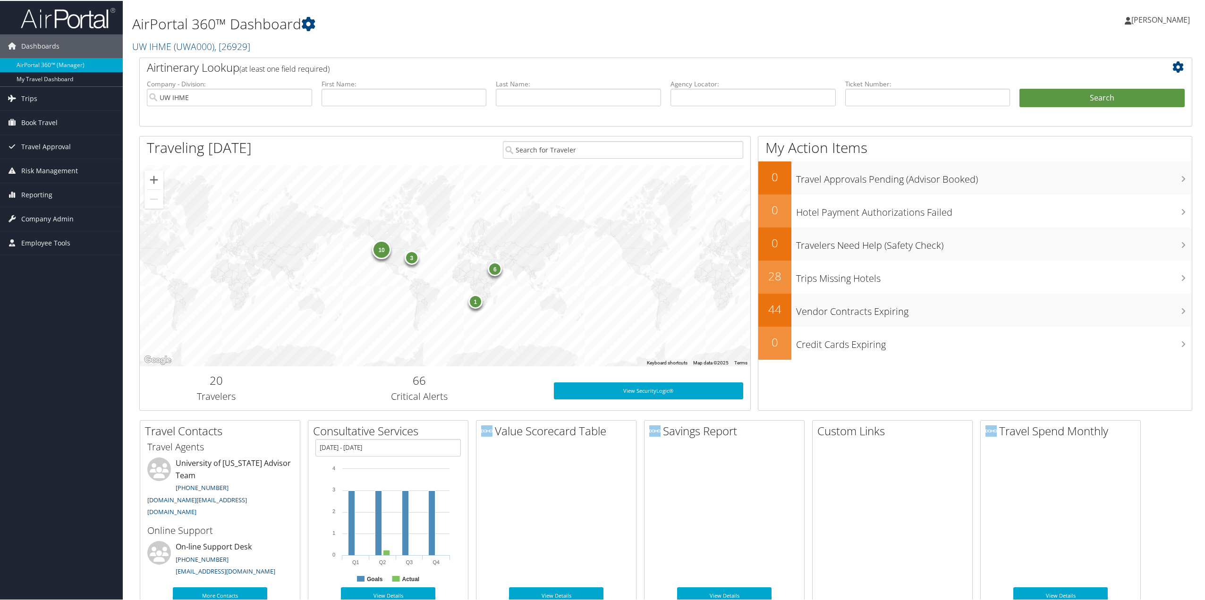 This screenshot has width=1205, height=600. What do you see at coordinates (37, 194) in the screenshot?
I see `span: Reporting` at bounding box center [37, 194].